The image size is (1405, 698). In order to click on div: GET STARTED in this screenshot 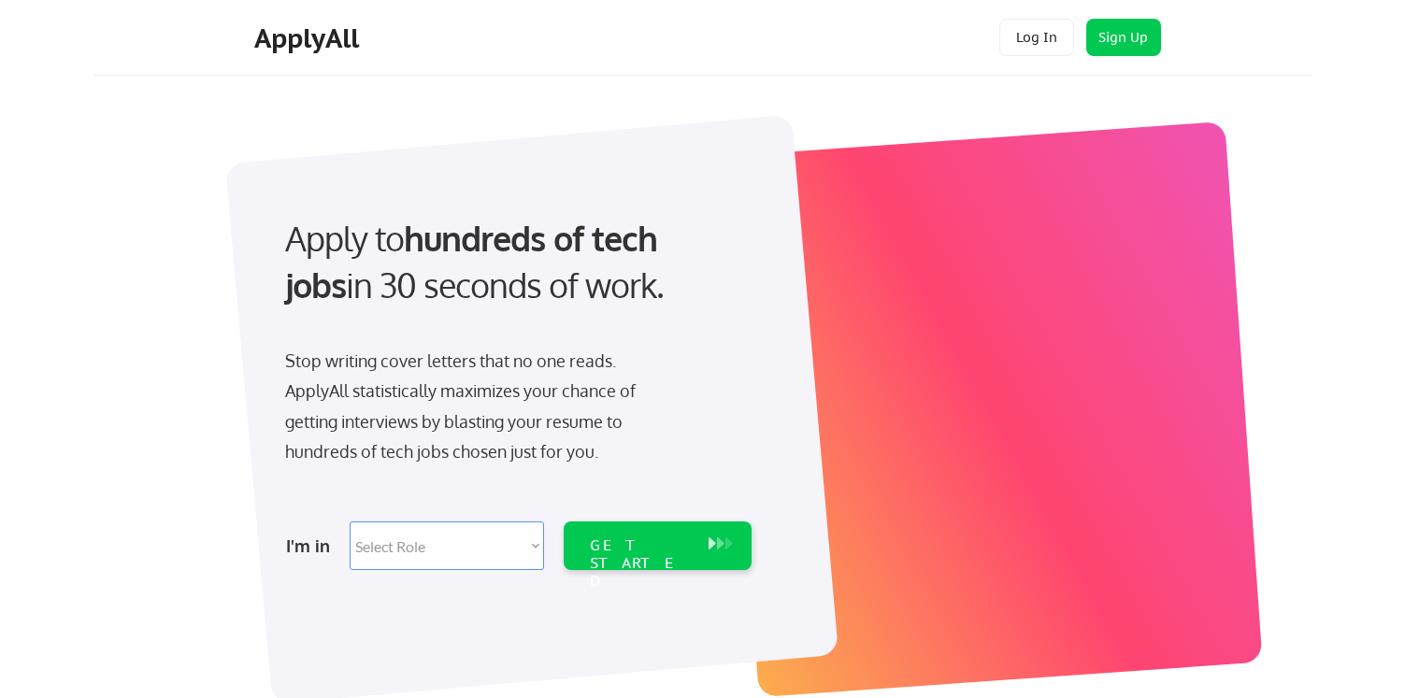, I will do `click(639, 564)`.